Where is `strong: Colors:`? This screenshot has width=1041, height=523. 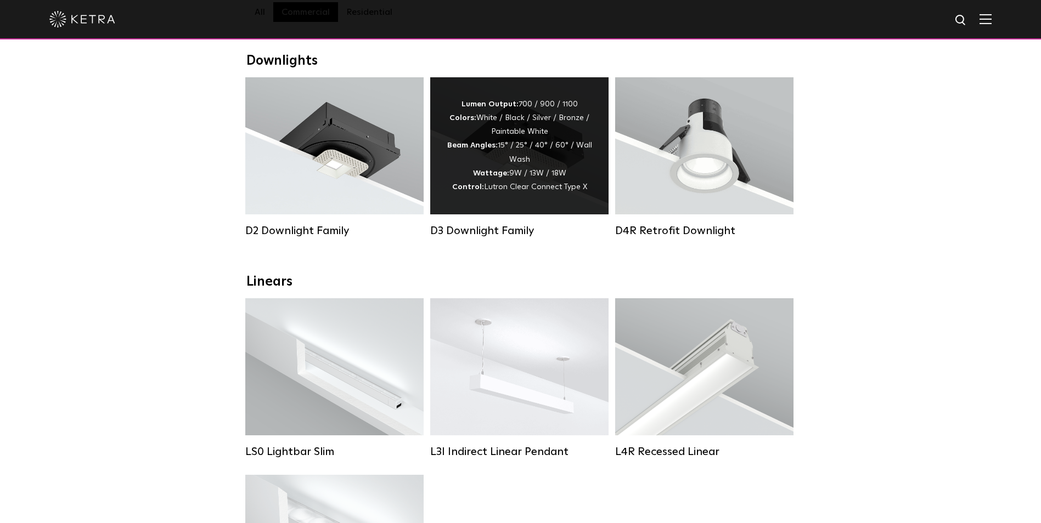 strong: Colors: is located at coordinates (462, 118).